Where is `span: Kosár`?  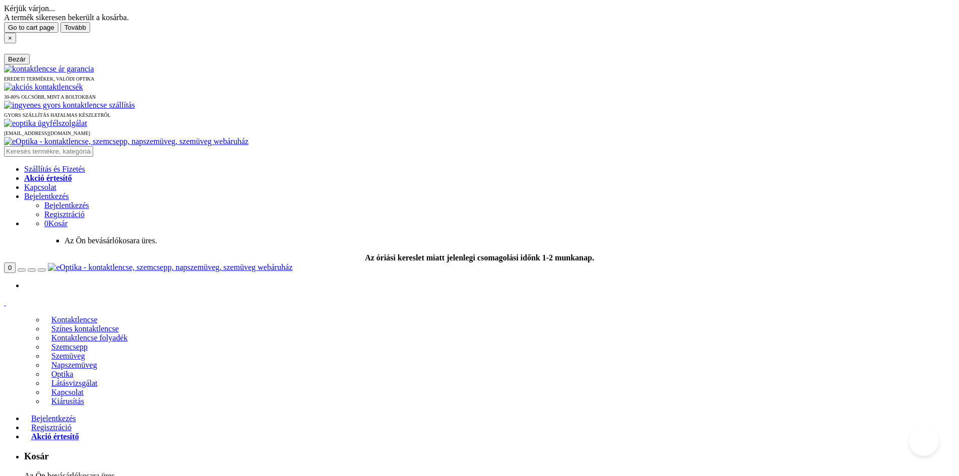
span: Kosár is located at coordinates (58, 223).